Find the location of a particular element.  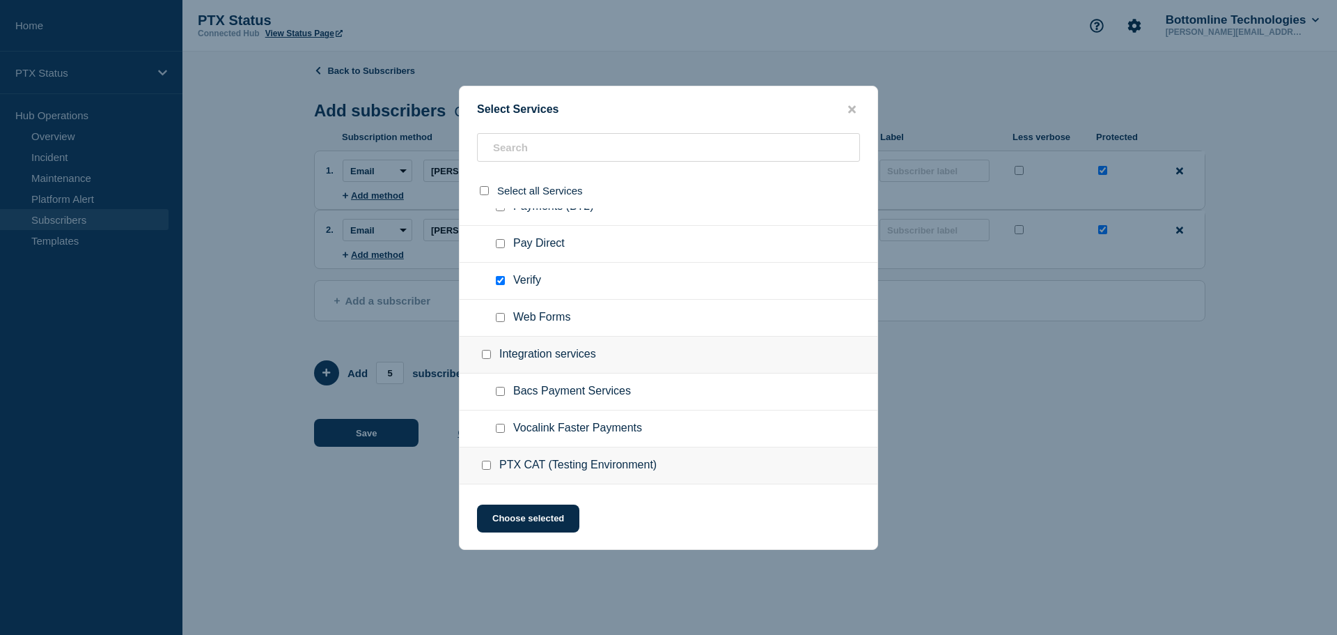

span: Web Forms is located at coordinates (542, 318).